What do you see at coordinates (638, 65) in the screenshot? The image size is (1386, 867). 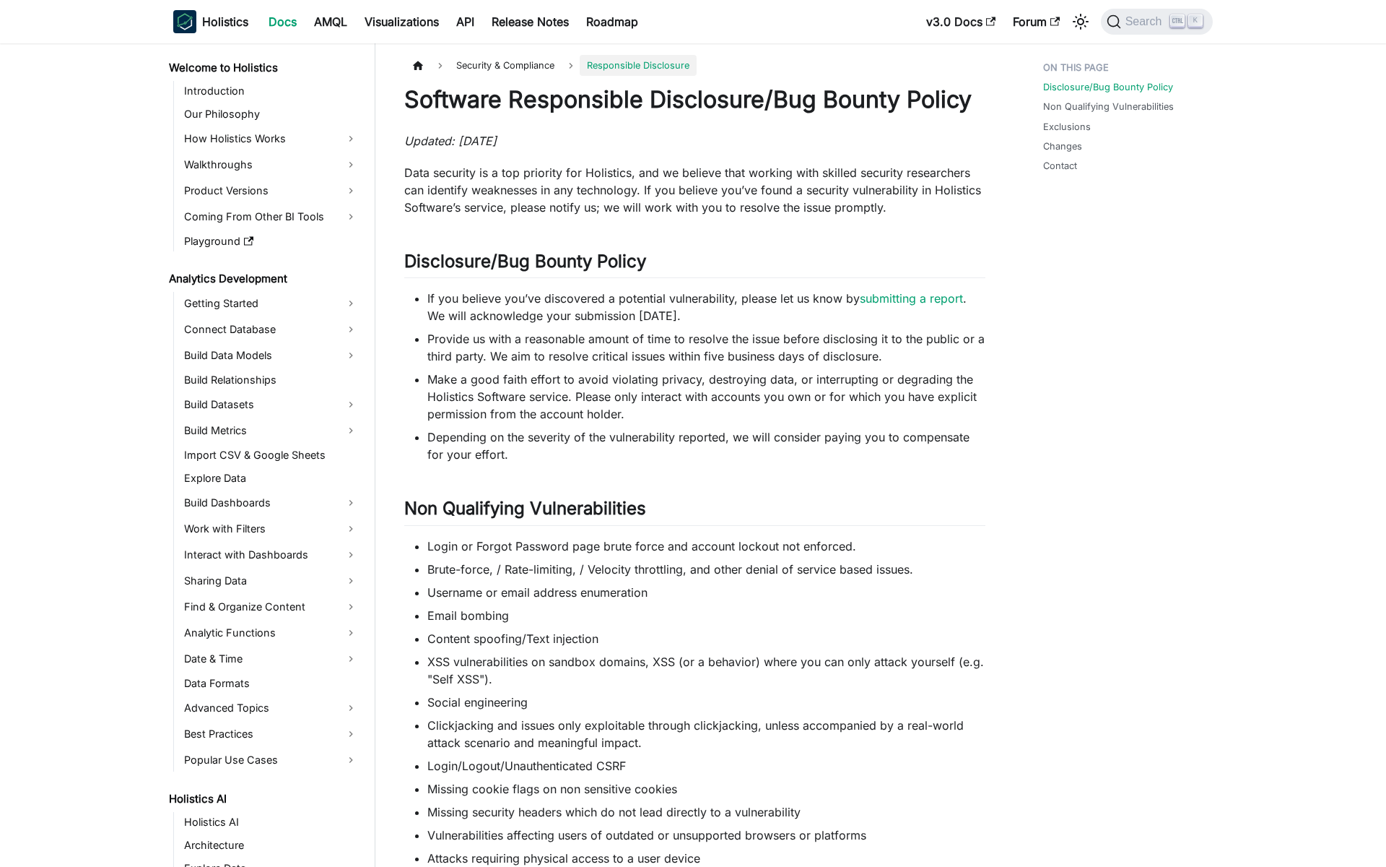 I see `span: Responsible Disclosure` at bounding box center [638, 65].